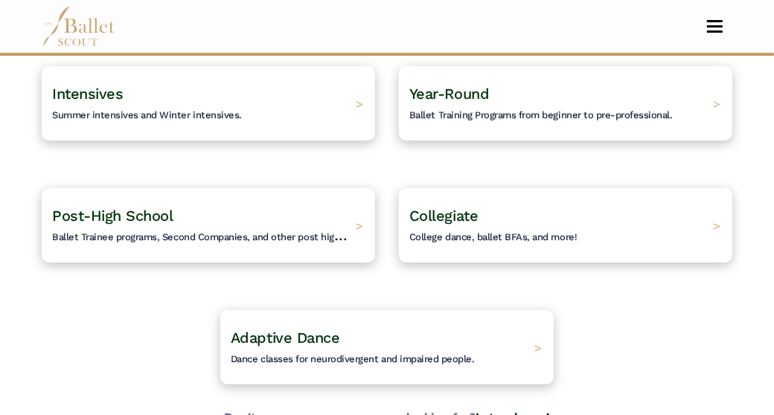 The height and width of the screenshot is (415, 774). What do you see at coordinates (285, 338) in the screenshot?
I see `span: Adaptive Dance` at bounding box center [285, 338].